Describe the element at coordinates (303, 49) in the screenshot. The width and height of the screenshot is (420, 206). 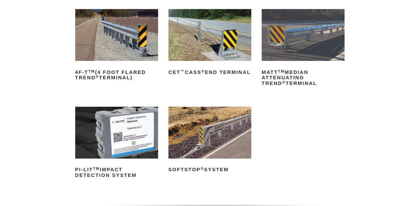
I see `a: MATTTMMedian Attenuating TREND®Terminal` at that location.